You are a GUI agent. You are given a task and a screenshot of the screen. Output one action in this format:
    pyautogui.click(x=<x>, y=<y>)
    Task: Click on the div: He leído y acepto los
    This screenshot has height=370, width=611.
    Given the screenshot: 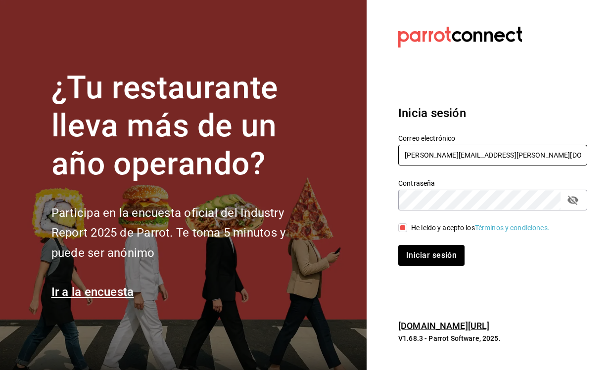 What is the action you would take?
    pyautogui.click(x=480, y=228)
    